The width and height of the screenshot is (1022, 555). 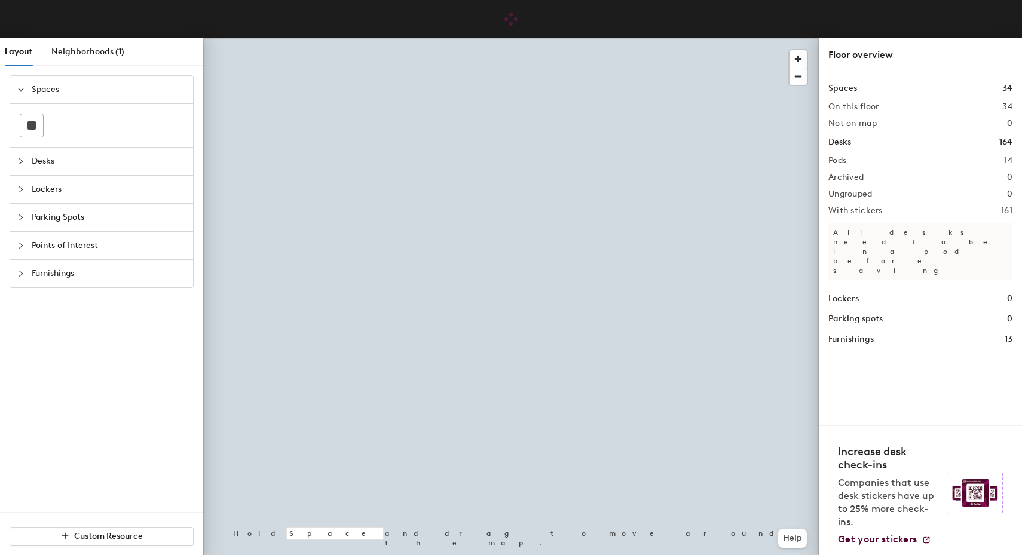 What do you see at coordinates (1008, 161) in the screenshot?
I see `h2: 14` at bounding box center [1008, 161].